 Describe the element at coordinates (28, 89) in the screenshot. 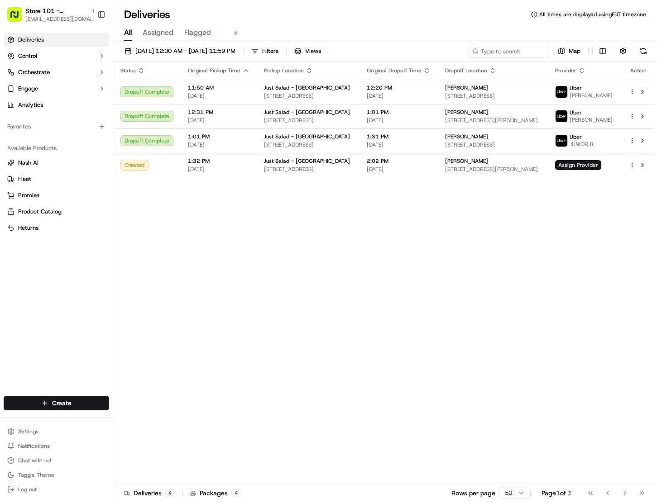

I see `span: Engage` at that location.